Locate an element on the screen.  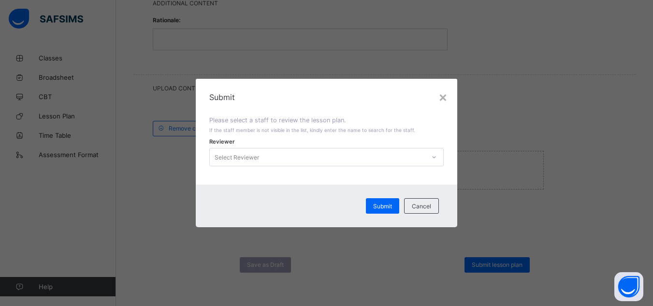
span: If the staff member is not visible in the list, kindly enter the name to search for the staff. is located at coordinates (312, 130).